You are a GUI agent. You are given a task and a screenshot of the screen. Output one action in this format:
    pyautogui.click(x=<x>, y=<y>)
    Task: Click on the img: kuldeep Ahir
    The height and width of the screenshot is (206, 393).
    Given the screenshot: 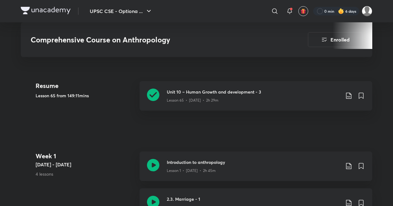 What is the action you would take?
    pyautogui.click(x=367, y=11)
    